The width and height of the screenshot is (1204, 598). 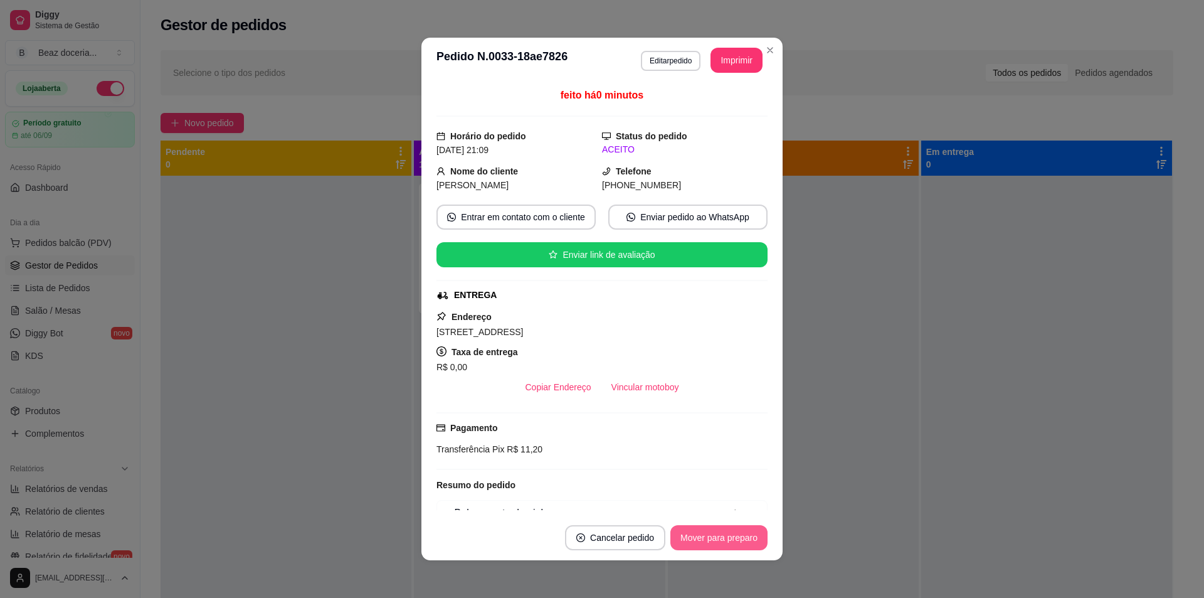 What do you see at coordinates (744, 513) in the screenshot?
I see `strong: R$ 10,00` at bounding box center [744, 513].